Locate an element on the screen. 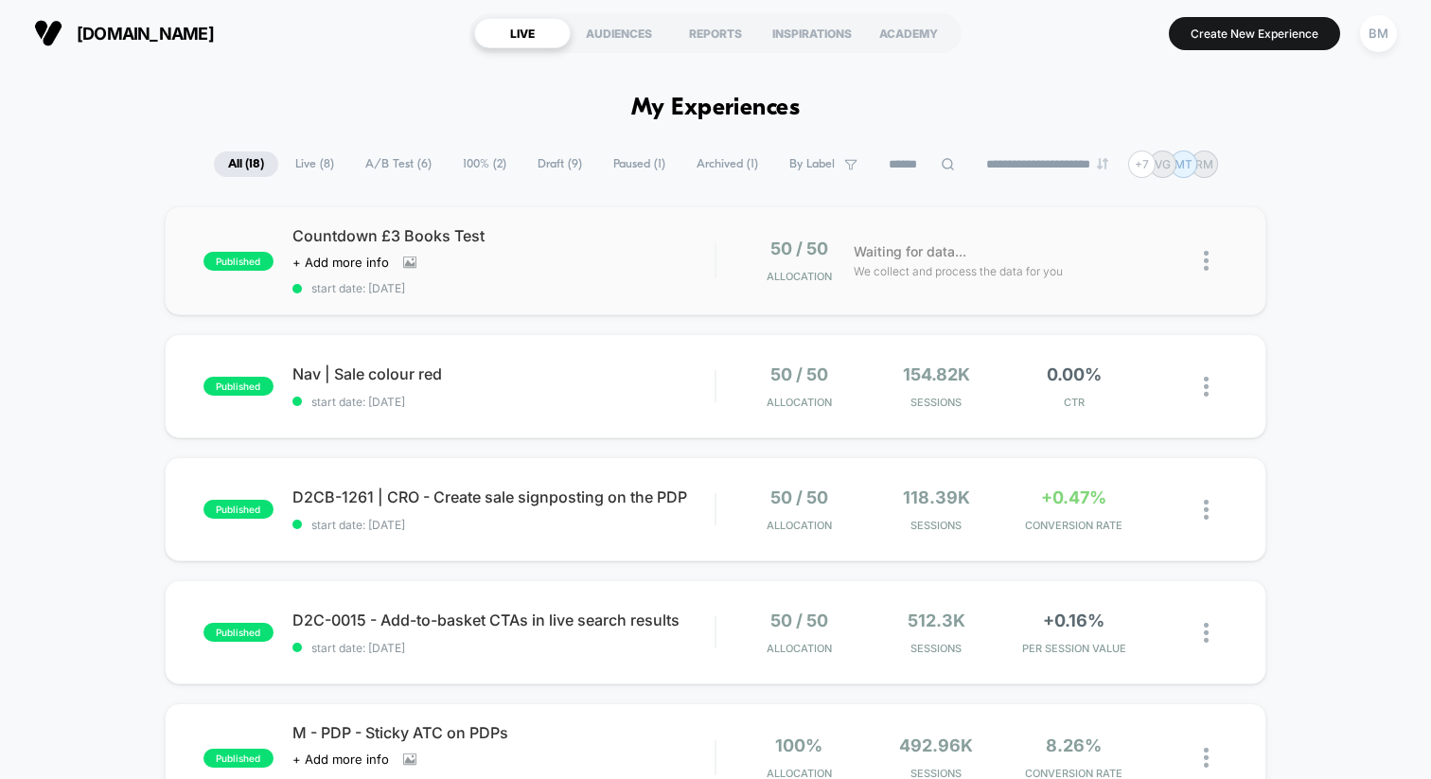 The image size is (1431, 779). div: AUDIENCES is located at coordinates (619, 33).